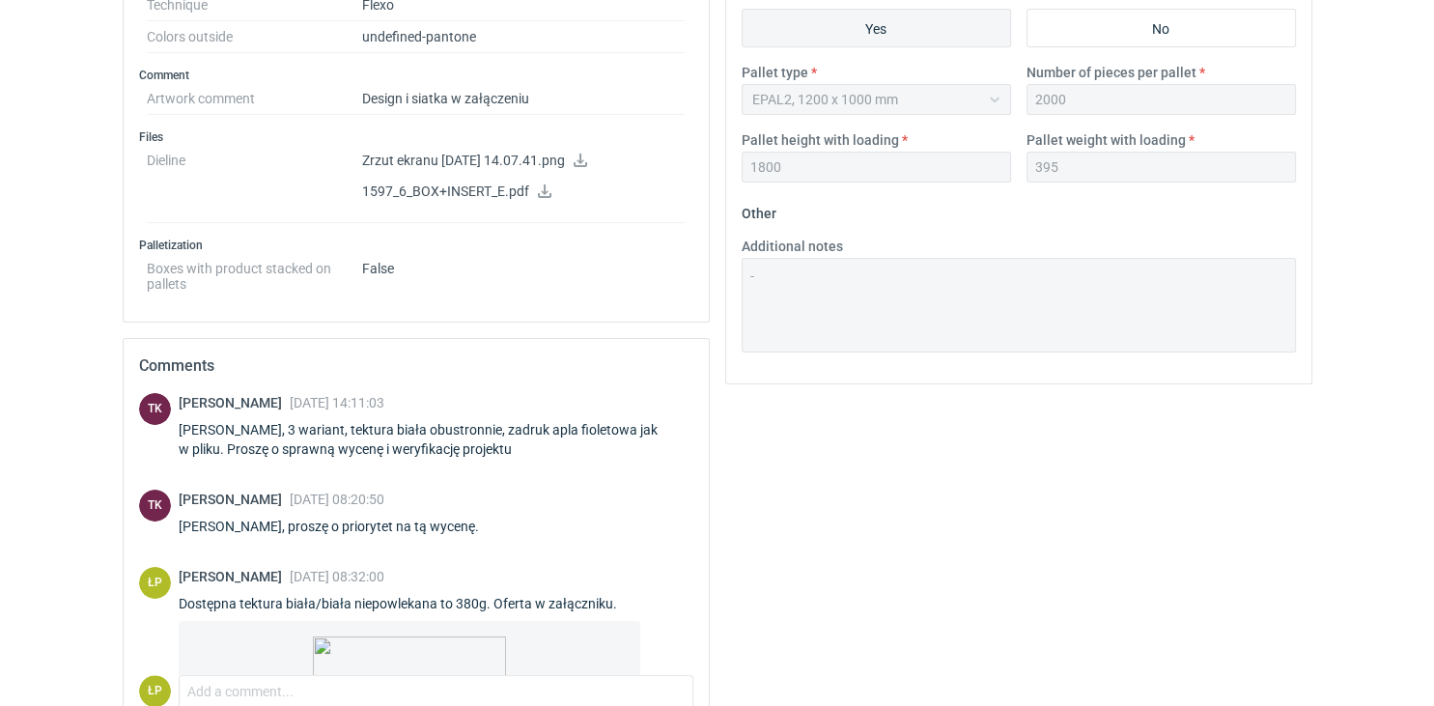 This screenshot has height=706, width=1434. What do you see at coordinates (524, 37) in the screenshot?
I see `dd: undefined-pantone` at bounding box center [524, 37].